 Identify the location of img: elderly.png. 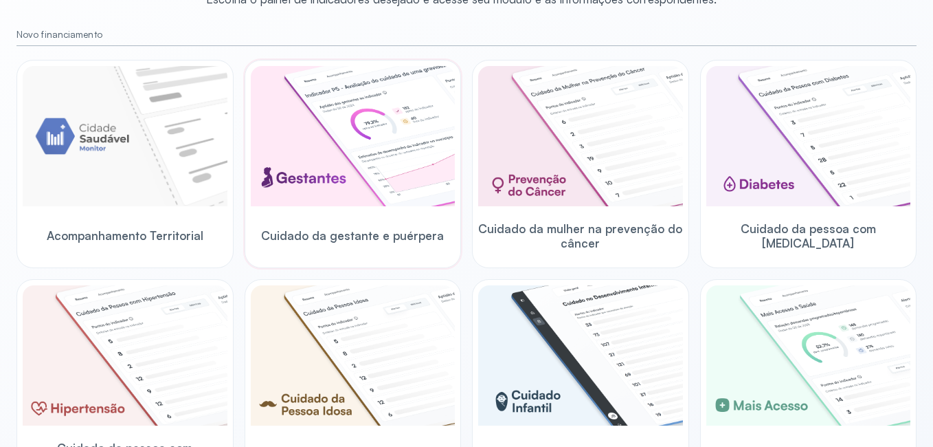
(353, 355).